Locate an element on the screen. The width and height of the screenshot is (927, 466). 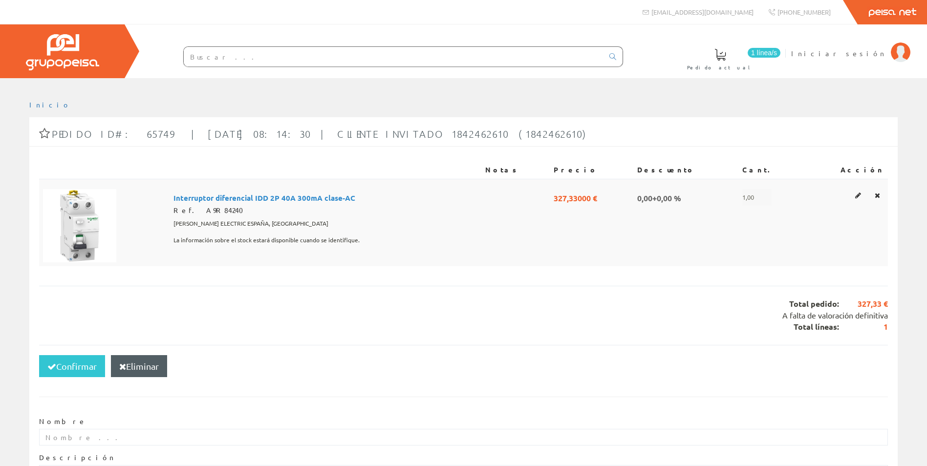
img: Foto artículo Interruptor diferencial IDD 2P 40A 300mA clase-AC (150x150) is located at coordinates (80, 226).